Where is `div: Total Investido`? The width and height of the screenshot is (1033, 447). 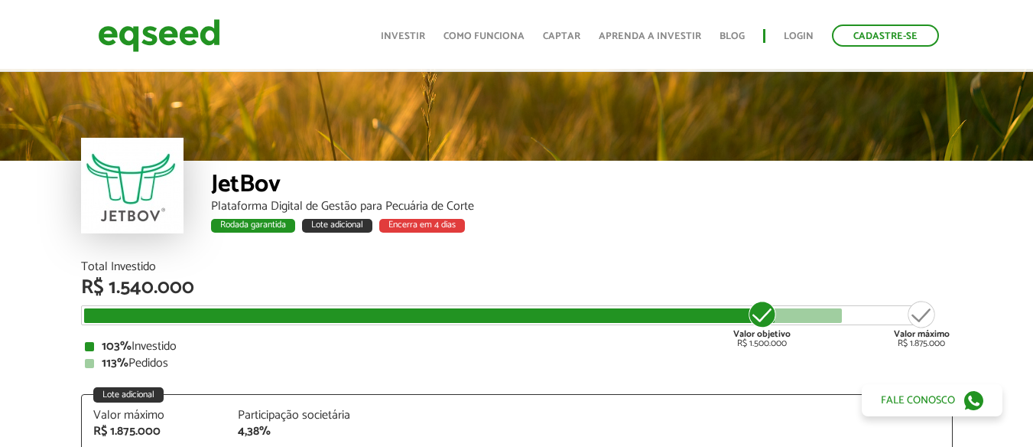 div: Total Investido is located at coordinates (517, 267).